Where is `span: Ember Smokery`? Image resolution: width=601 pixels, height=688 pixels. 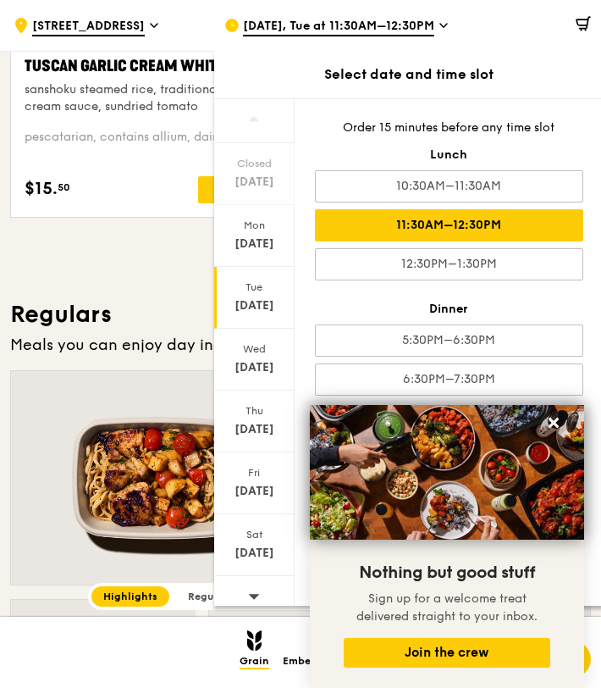 span: Ember Smokery is located at coordinates (322, 662).